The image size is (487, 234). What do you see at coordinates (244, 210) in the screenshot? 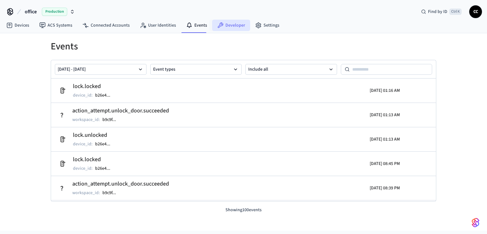
I see `p: Showing 100 events` at bounding box center [244, 210].